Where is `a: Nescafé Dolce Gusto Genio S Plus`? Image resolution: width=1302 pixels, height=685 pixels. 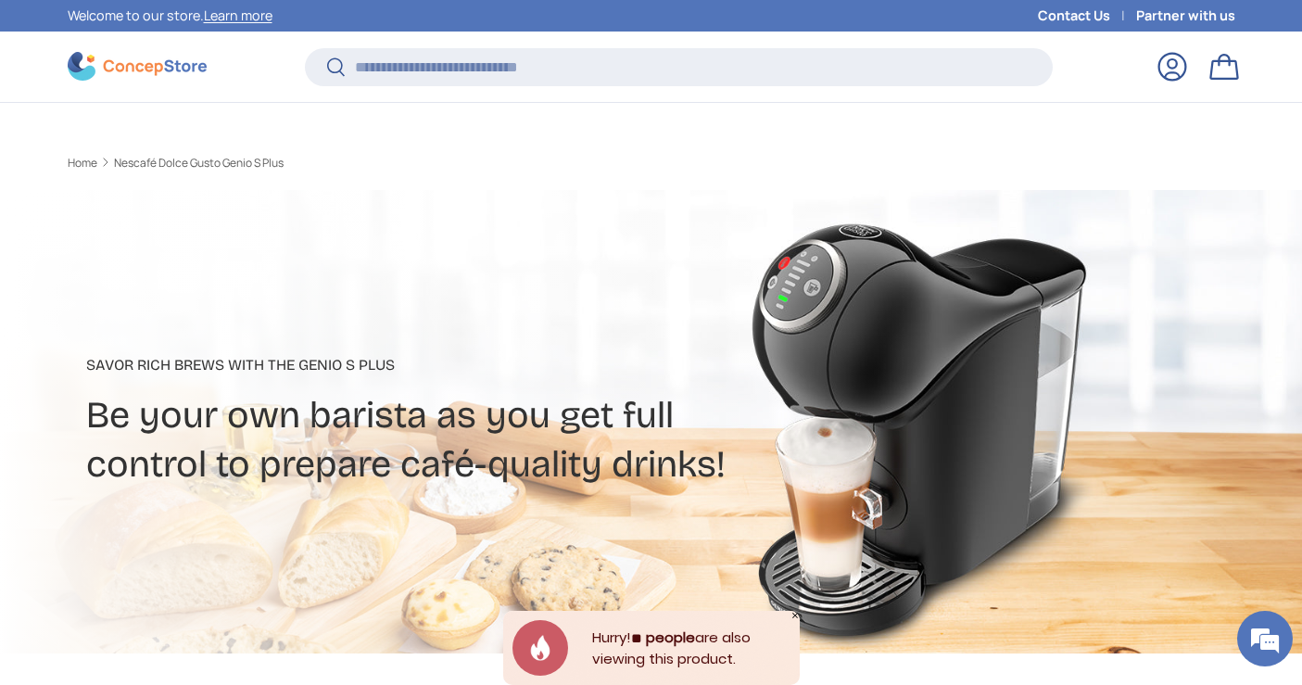
a: Nescafé Dolce Gusto Genio S Plus is located at coordinates (198, 163).